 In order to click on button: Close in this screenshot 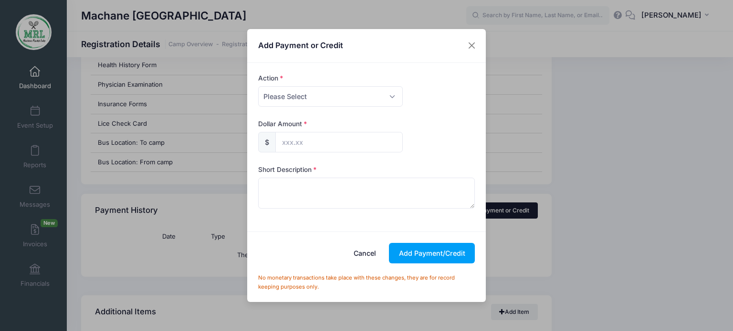, I will do `click(472, 46)`.